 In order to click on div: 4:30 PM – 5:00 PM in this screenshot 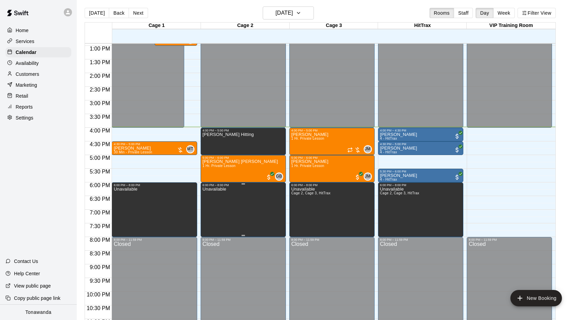, I will do `click(421, 144)`.